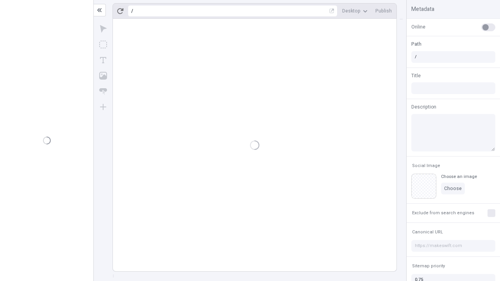  Describe the element at coordinates (443, 213) in the screenshot. I see `button: Exclude from search engines` at that location.